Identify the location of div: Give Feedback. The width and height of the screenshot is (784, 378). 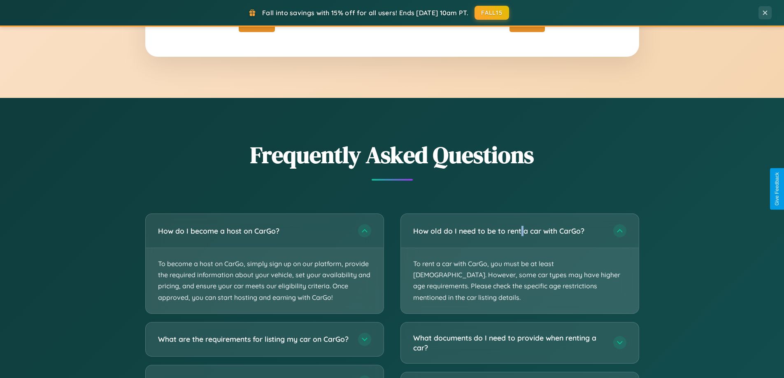
(777, 189).